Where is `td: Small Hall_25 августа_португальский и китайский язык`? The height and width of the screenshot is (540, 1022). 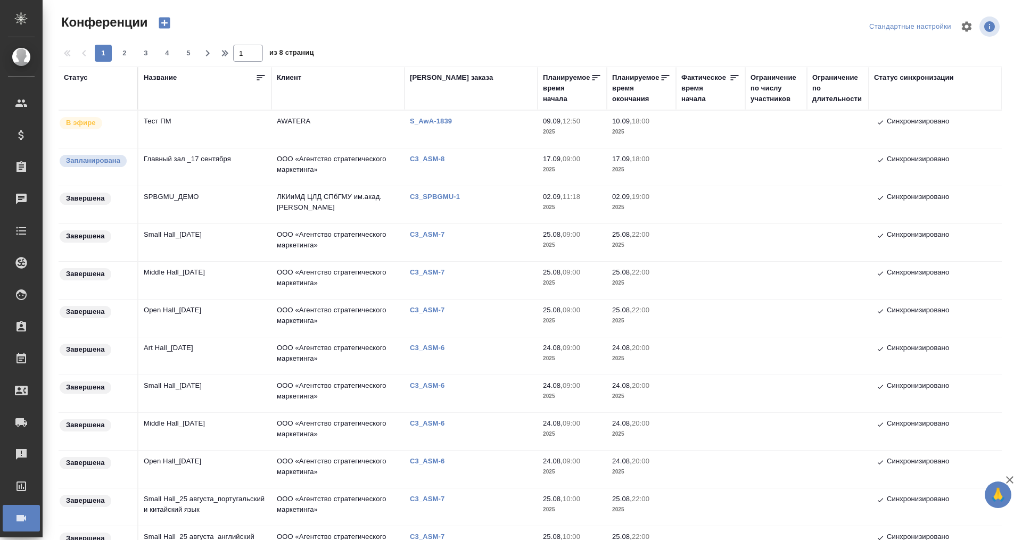
td: Small Hall_25 августа_португальский и китайский язык is located at coordinates (205, 507).